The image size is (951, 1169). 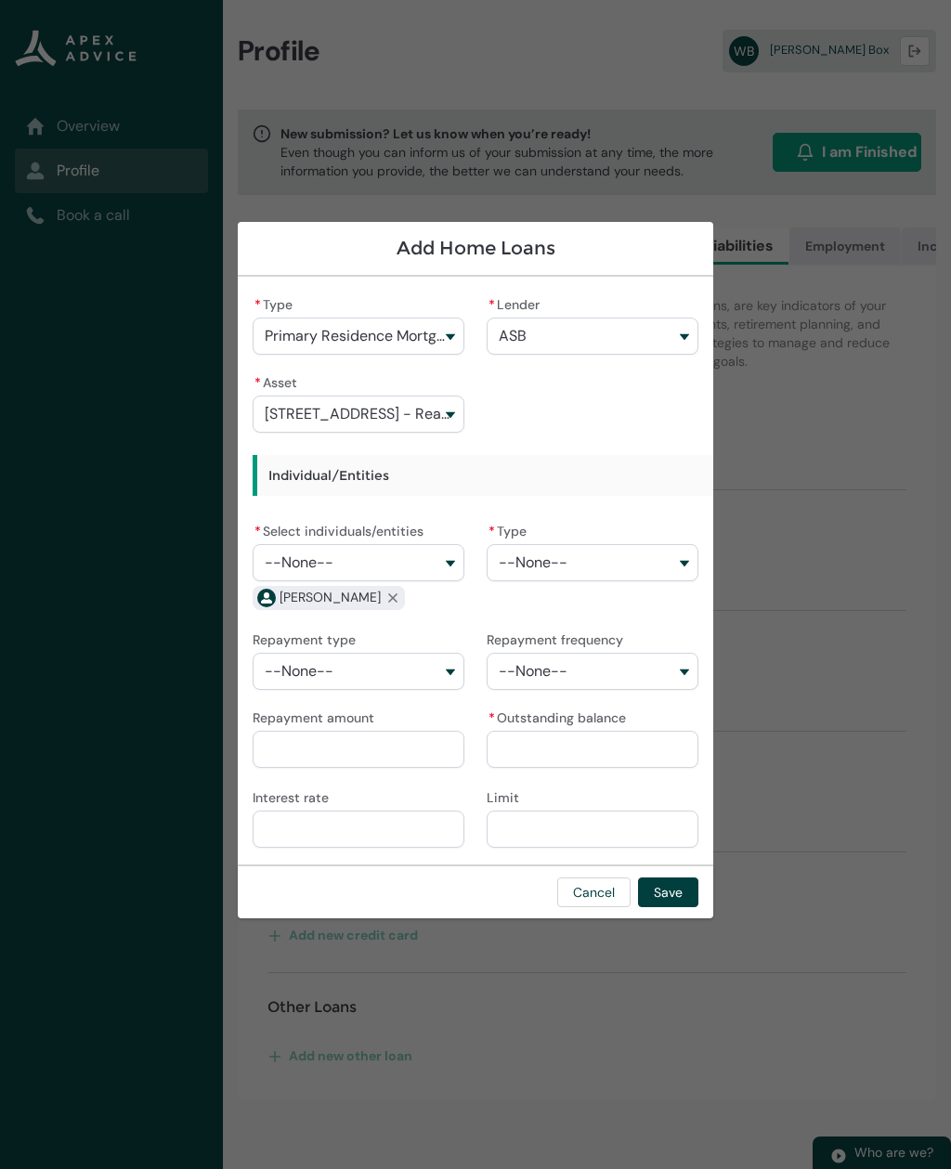 What do you see at coordinates (592, 336) in the screenshot?
I see `button: Lender` at bounding box center [592, 336].